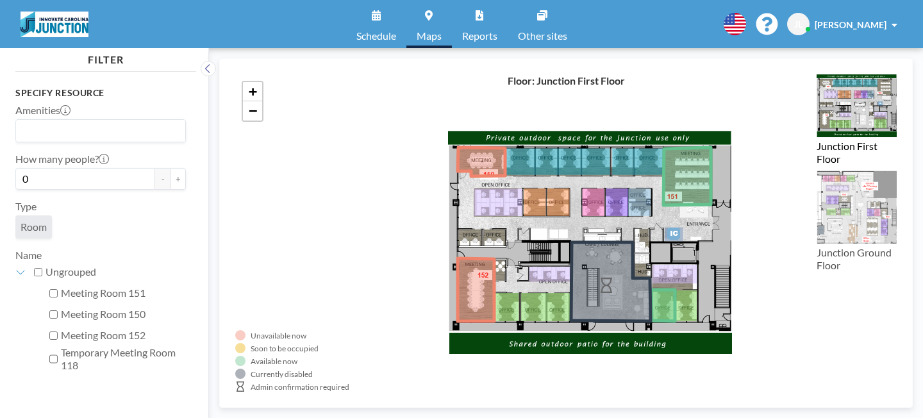  Describe the element at coordinates (856, 207) in the screenshot. I see `img: 48647ba96d77f71270a56cbfe03b9728.png` at that location.